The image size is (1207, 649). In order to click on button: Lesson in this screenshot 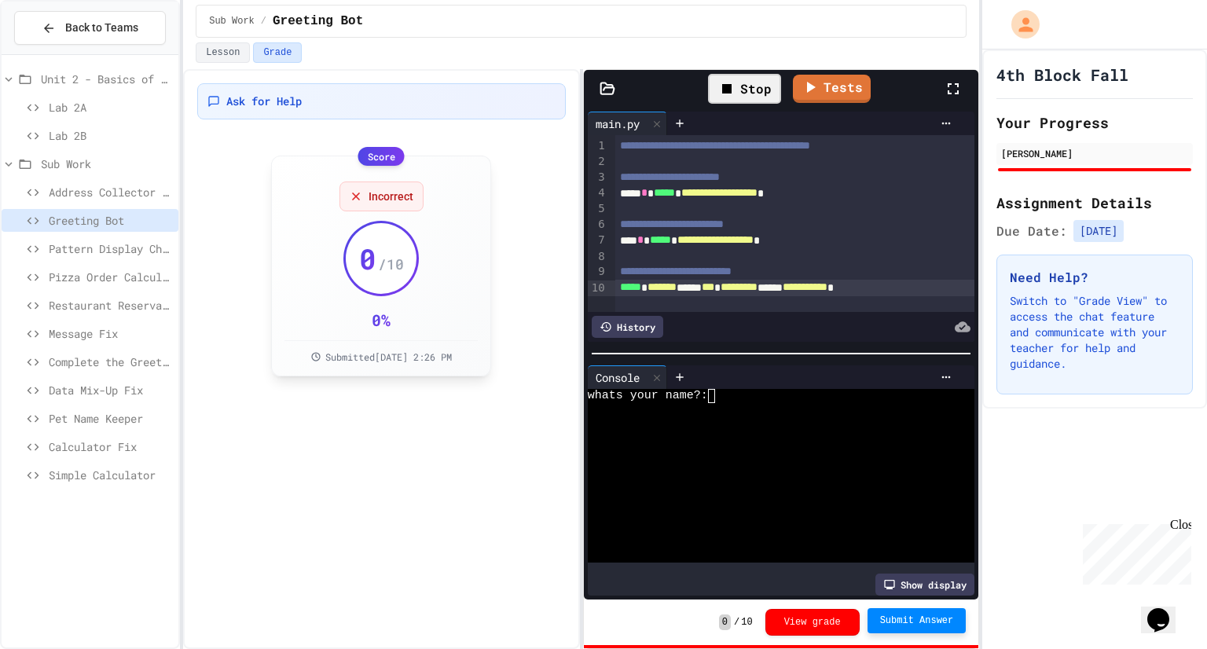, I will do `click(222, 53)`.